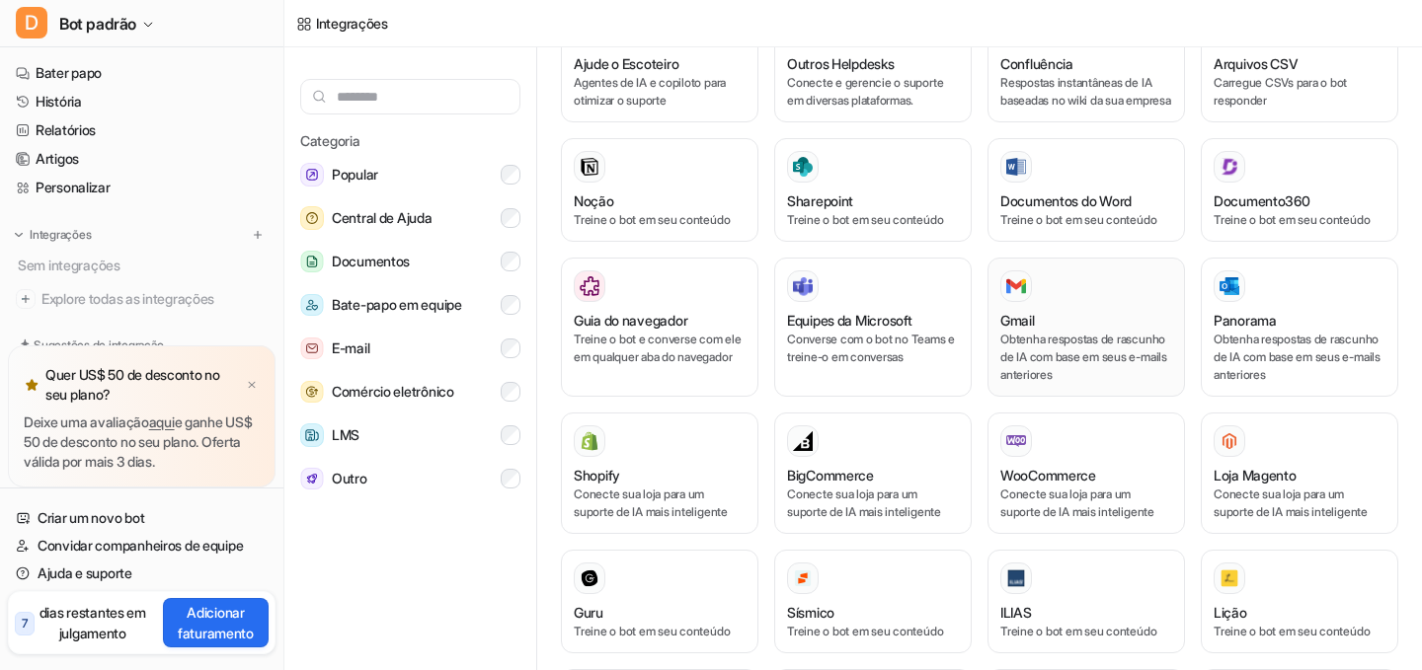 The width and height of the screenshot is (1422, 670). I want to click on img: Panorama, so click(1229, 286).